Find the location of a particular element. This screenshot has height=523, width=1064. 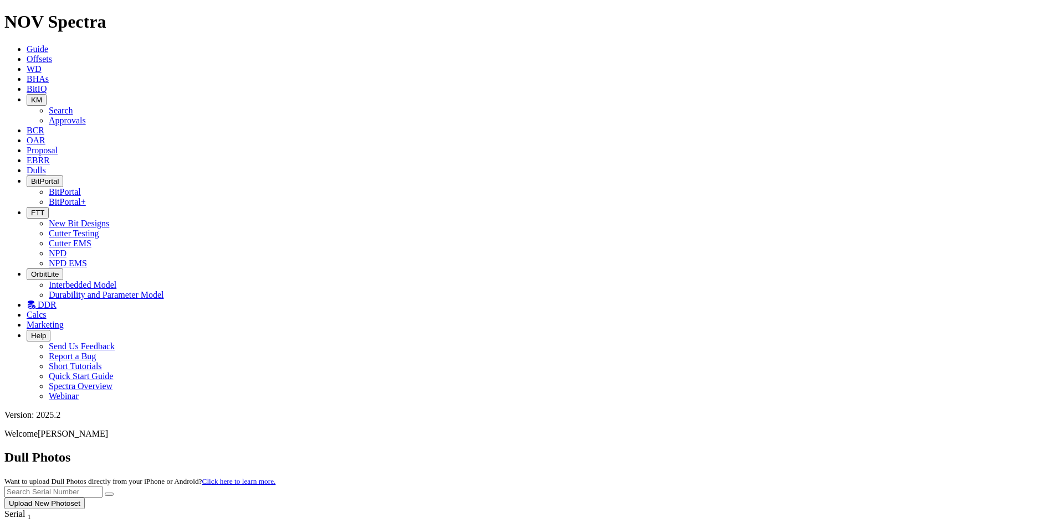

span: Serial is located at coordinates (14, 514).